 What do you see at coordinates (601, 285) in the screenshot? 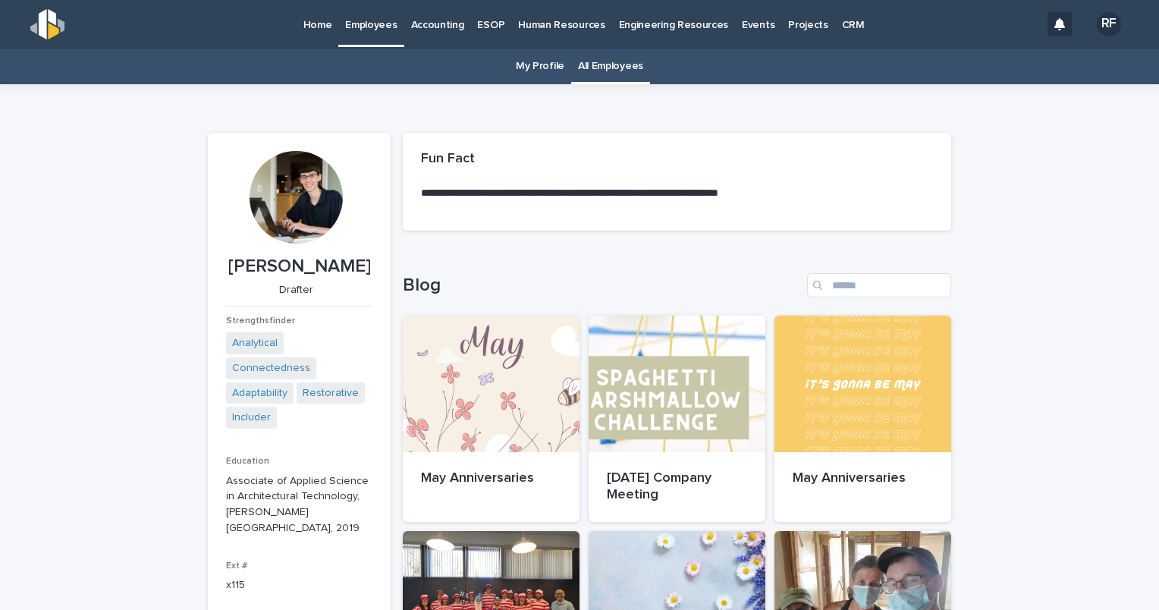
I see `h1: Blog` at bounding box center [601, 285].